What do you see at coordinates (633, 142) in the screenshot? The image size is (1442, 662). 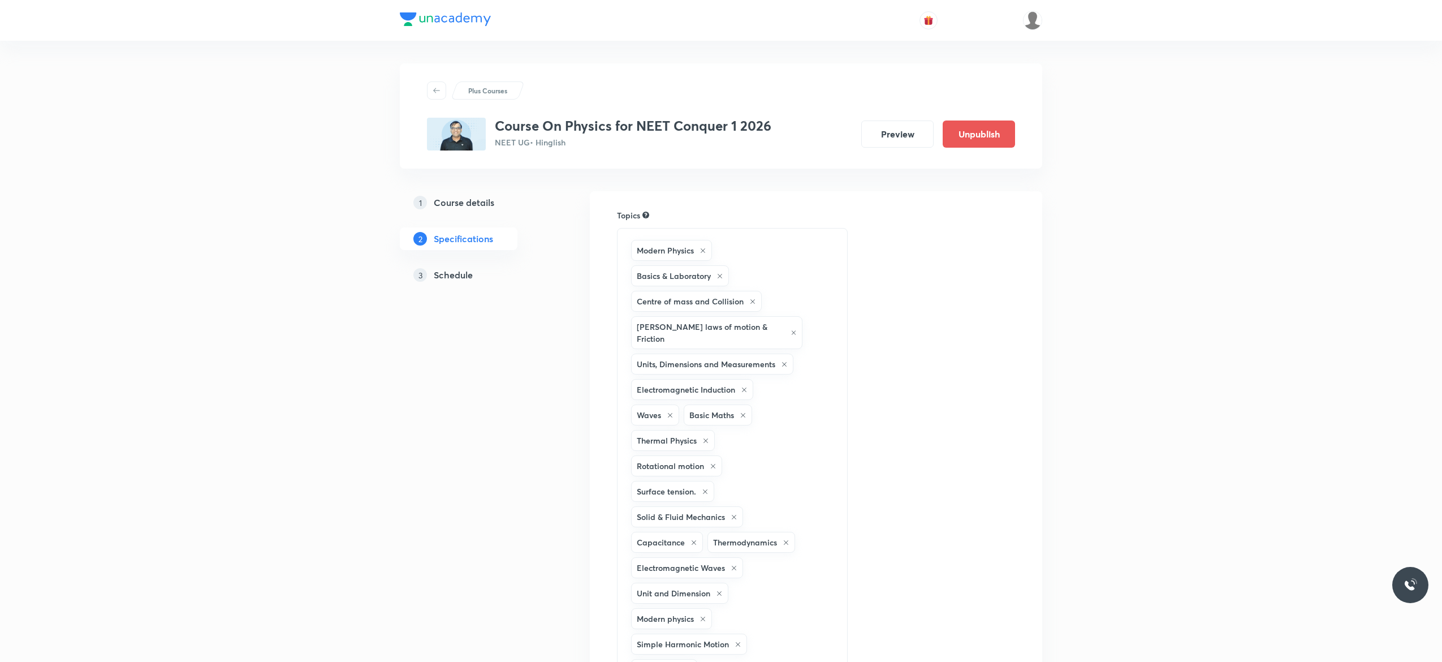 I see `p: NEET UG • Hinglish` at bounding box center [633, 142].